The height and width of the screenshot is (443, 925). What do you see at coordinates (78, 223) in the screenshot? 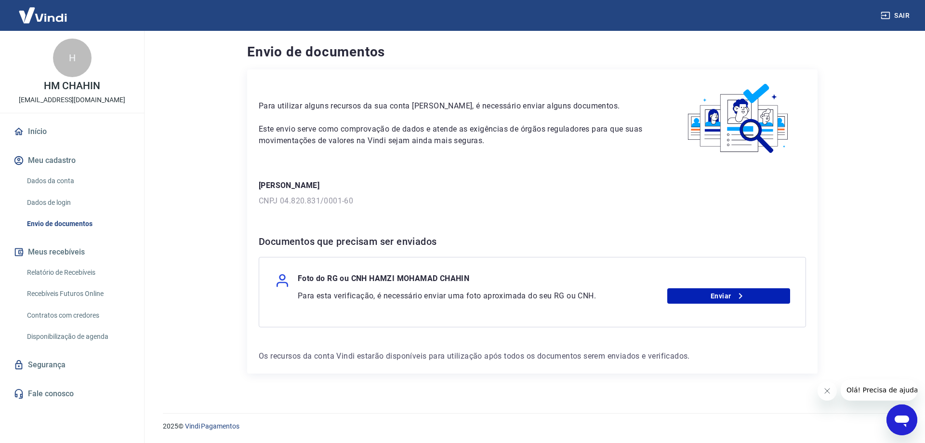
I see `a: Envio de documentos` at bounding box center [78, 223].